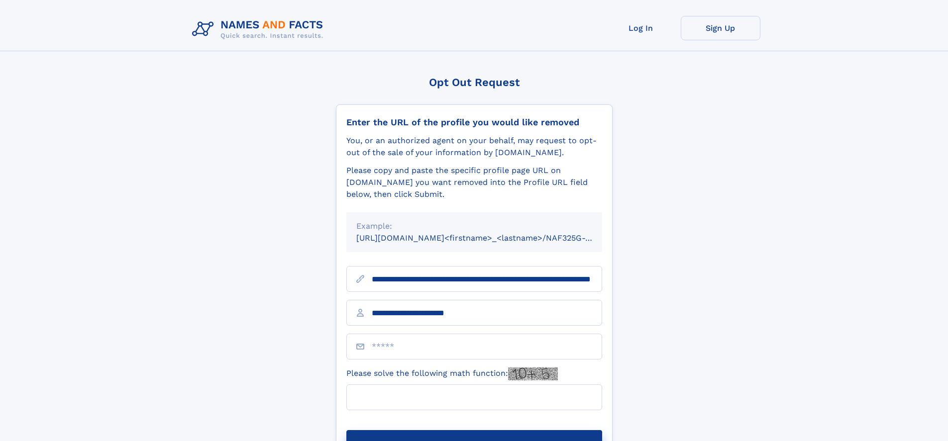  What do you see at coordinates (641, 28) in the screenshot?
I see `a: Log In` at bounding box center [641, 28].